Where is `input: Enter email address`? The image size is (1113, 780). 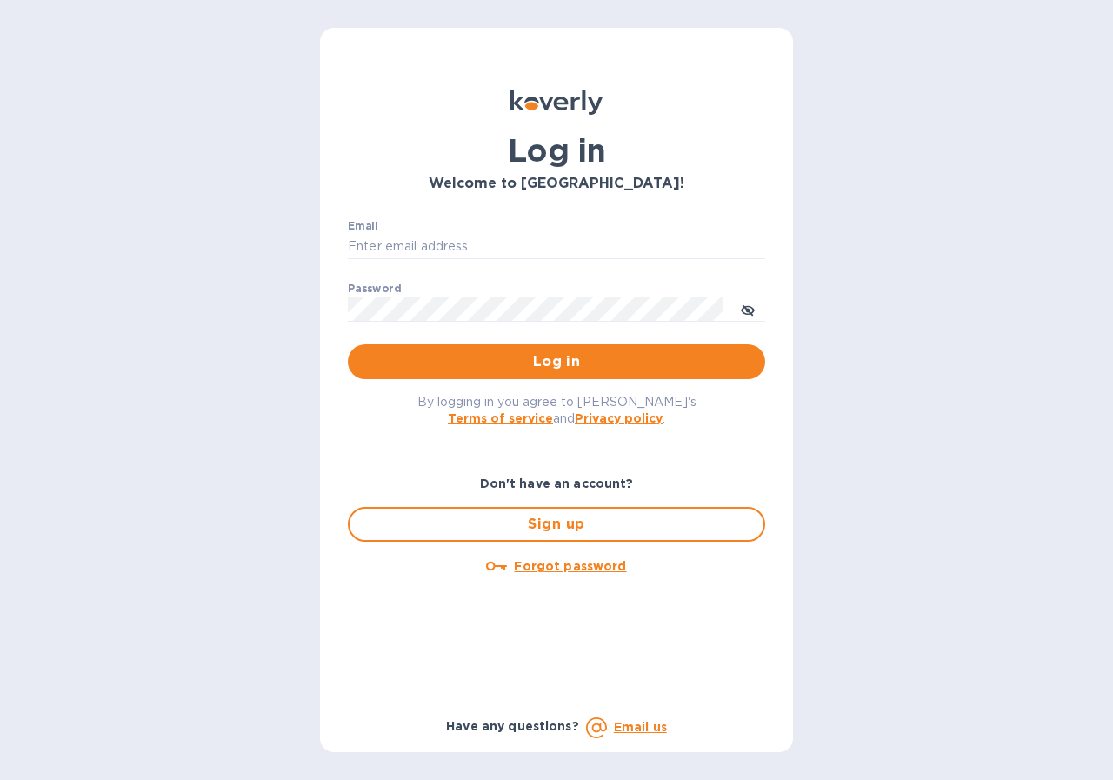
input: Enter email address is located at coordinates (557, 247).